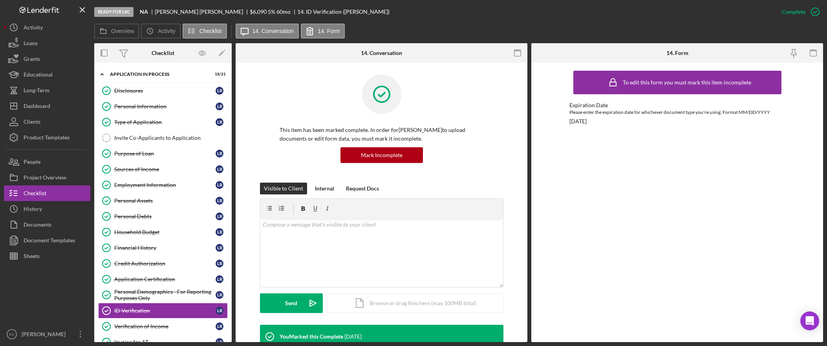 This screenshot has width=827, height=346. Describe the element at coordinates (47, 256) in the screenshot. I see `button: Sheets` at that location.